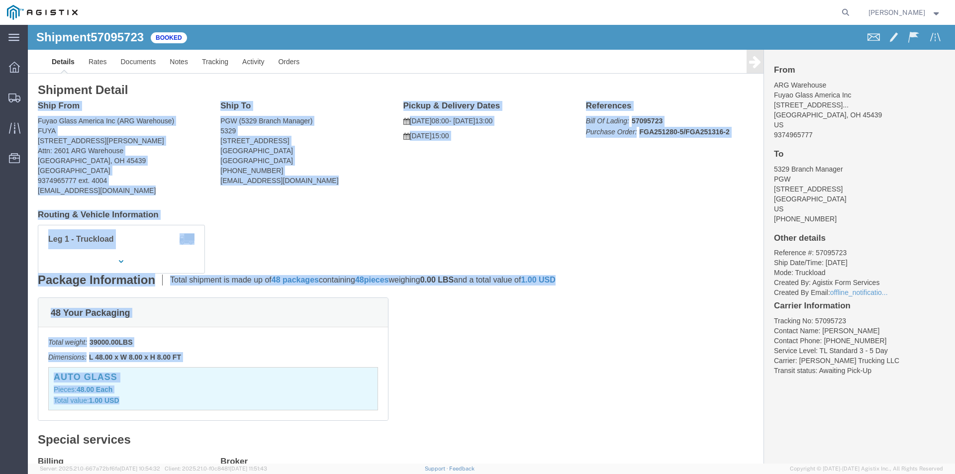 The width and height of the screenshot is (955, 474). I want to click on a: Feedback, so click(462, 469).